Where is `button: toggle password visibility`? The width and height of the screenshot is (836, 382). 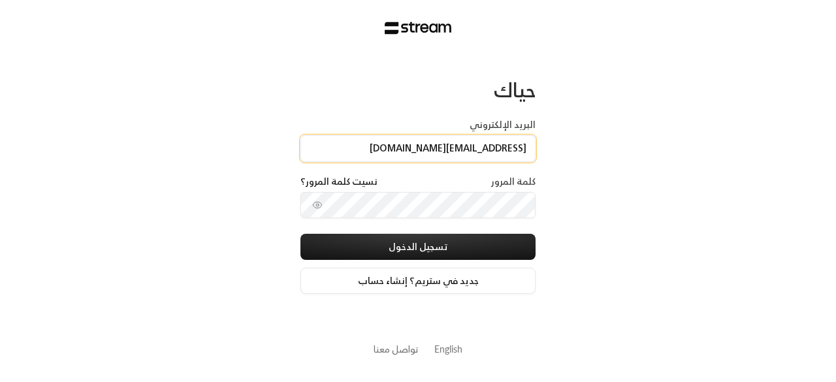 button: toggle password visibility is located at coordinates (317, 205).